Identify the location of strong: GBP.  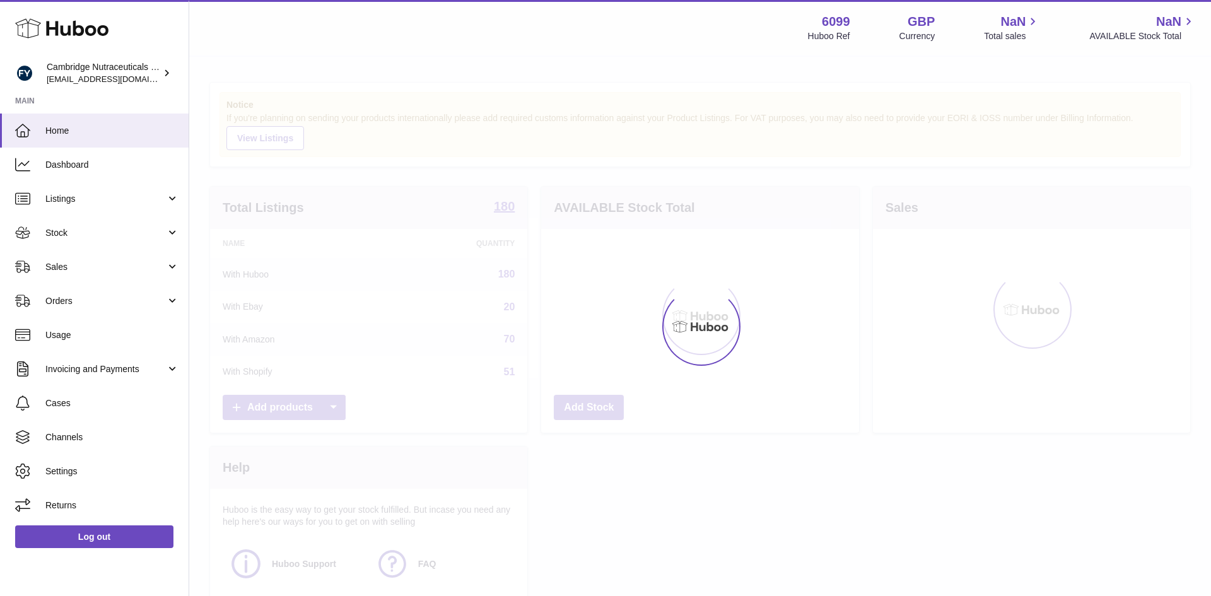
(921, 21).